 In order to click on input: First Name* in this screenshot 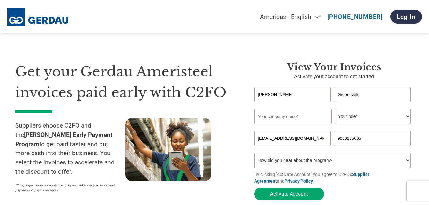, I will do `click(293, 94)`.